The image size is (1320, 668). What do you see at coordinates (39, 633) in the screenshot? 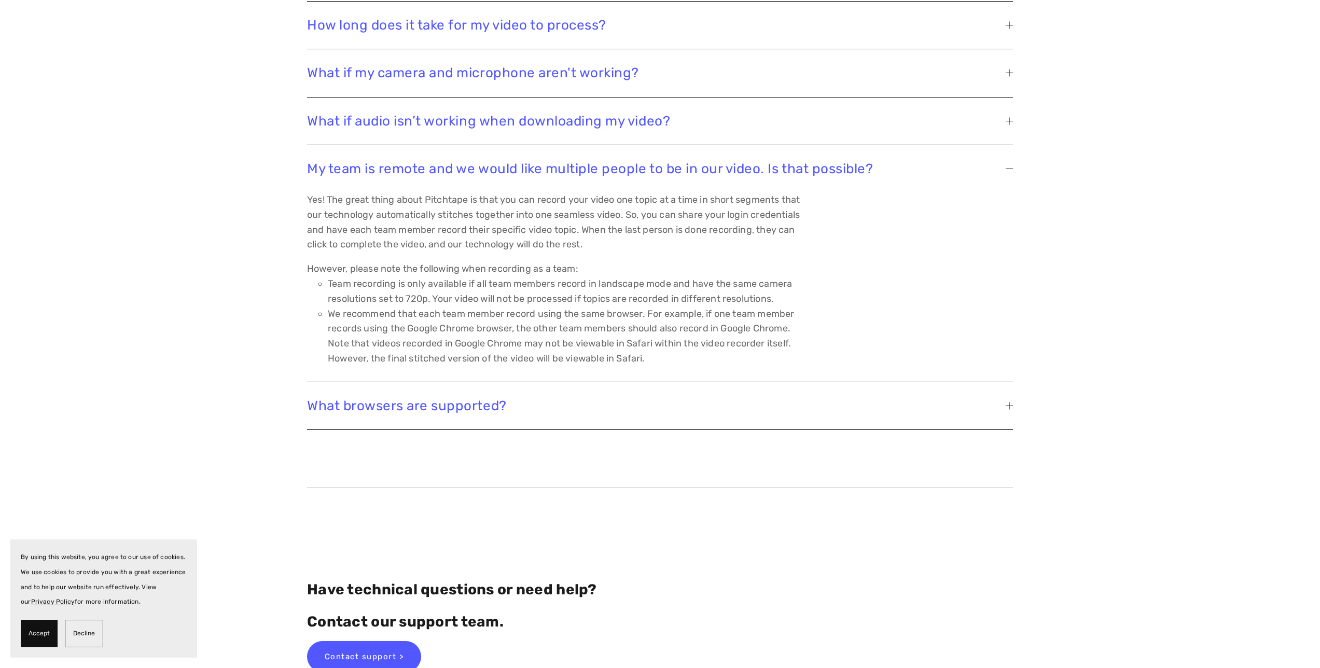
I see `button: Accept` at bounding box center [39, 633].